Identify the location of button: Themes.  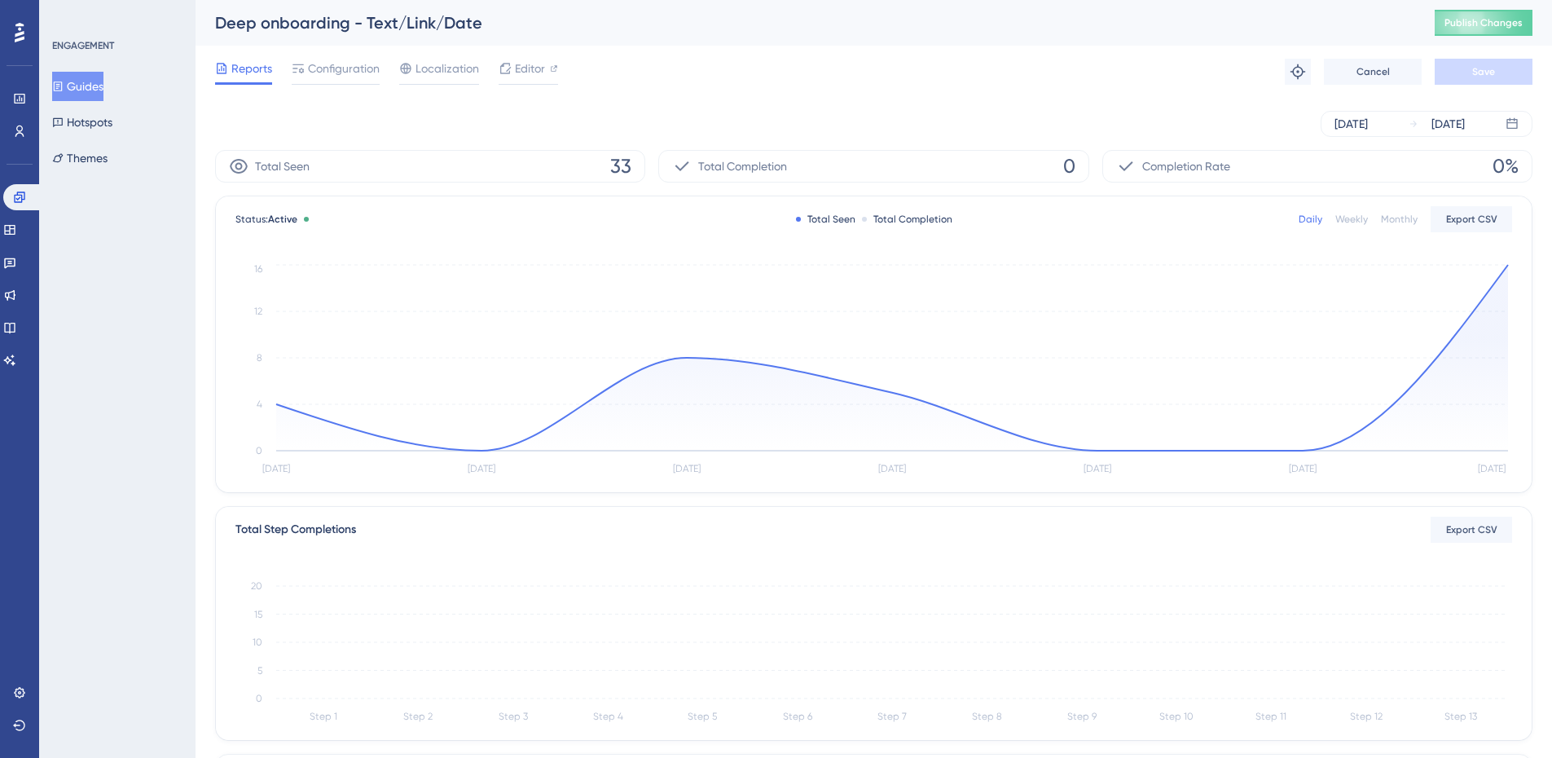
(80, 158).